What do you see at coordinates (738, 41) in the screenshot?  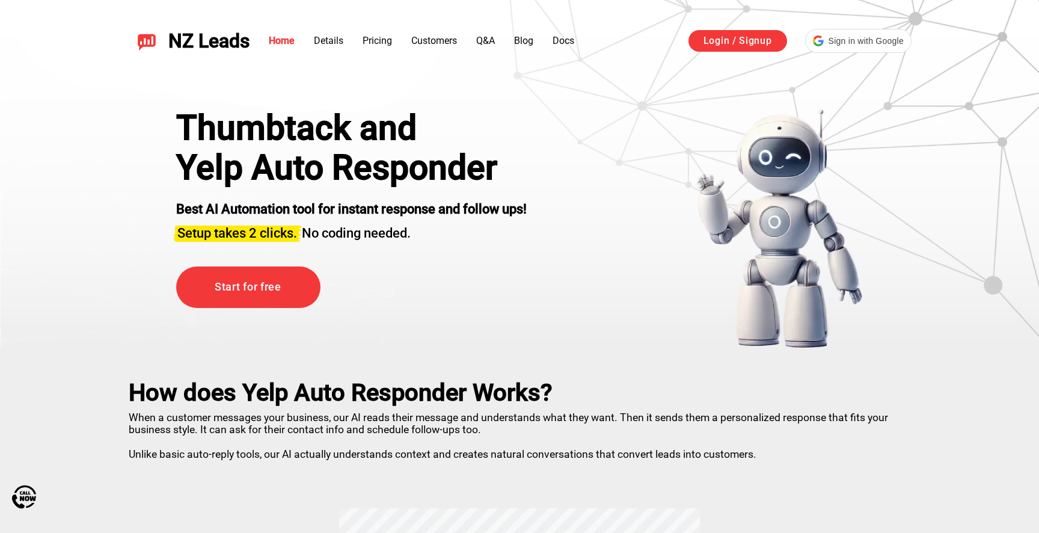 I see `a: Login / Signup` at bounding box center [738, 41].